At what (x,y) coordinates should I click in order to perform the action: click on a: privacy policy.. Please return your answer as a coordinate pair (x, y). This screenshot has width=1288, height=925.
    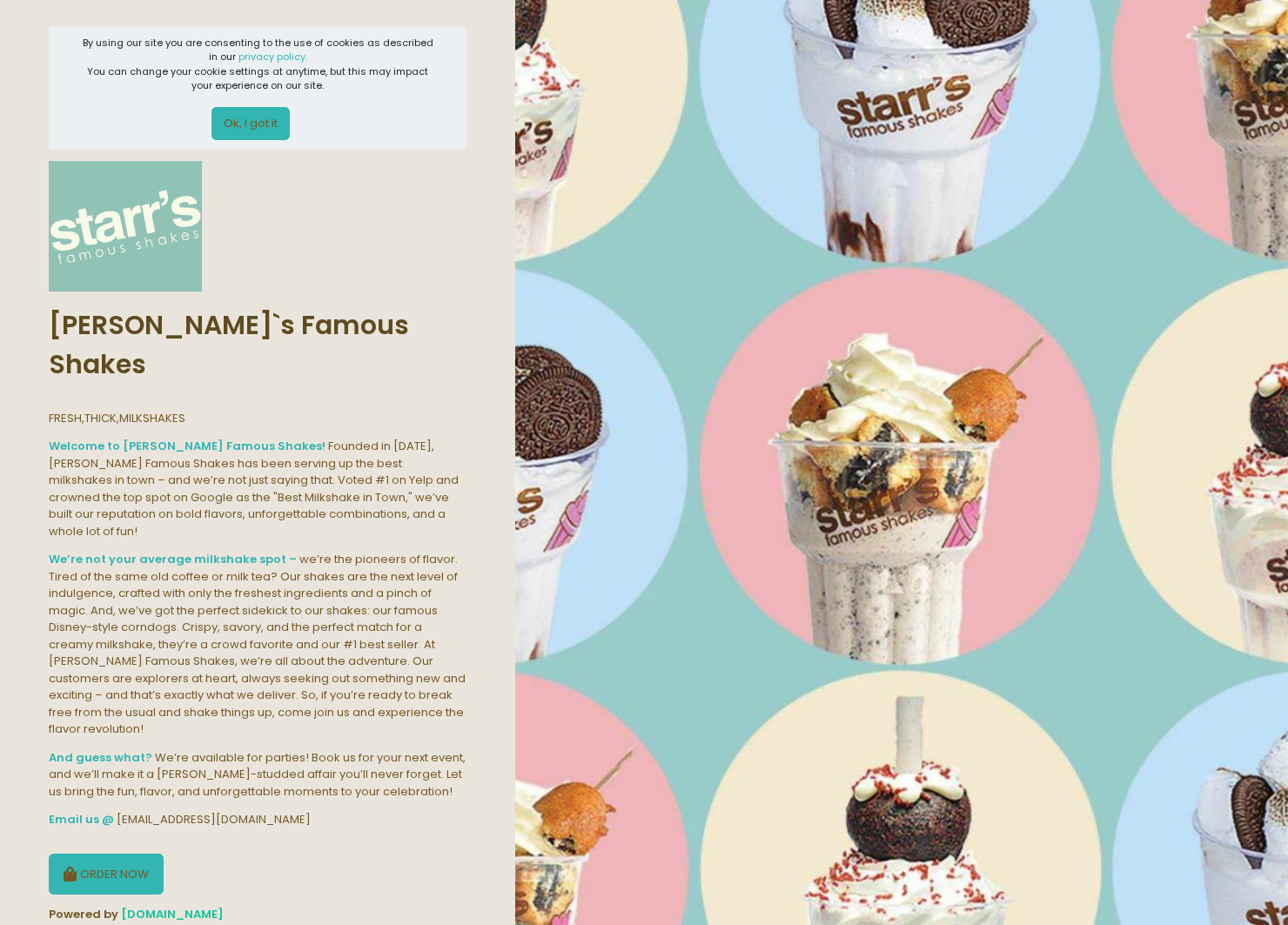
    Looking at the image, I should click on (272, 56).